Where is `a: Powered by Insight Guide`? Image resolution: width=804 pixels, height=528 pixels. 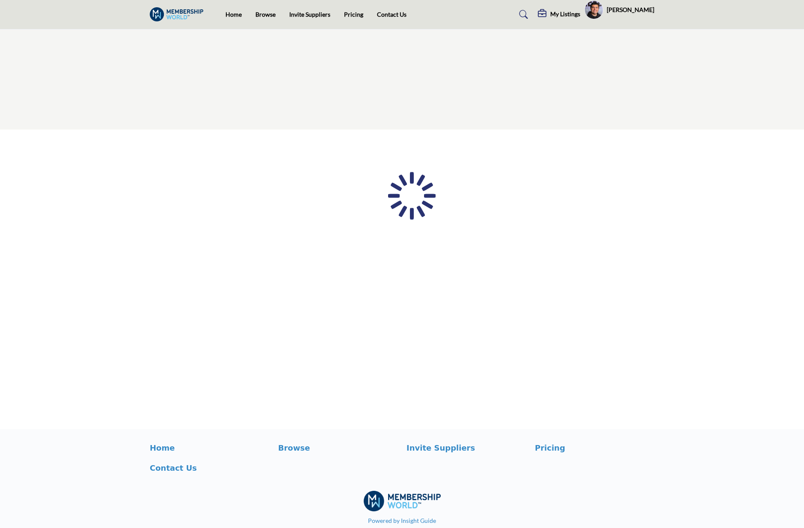 a: Powered by Insight Guide is located at coordinates (402, 521).